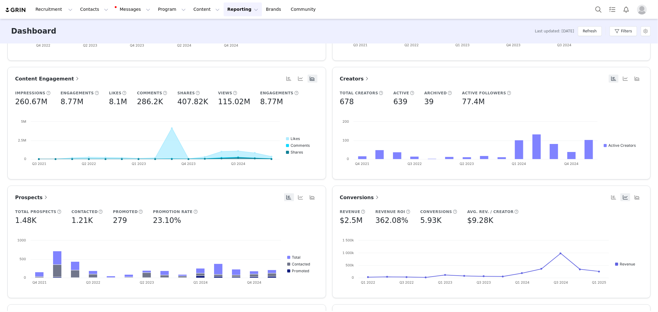 The width and height of the screenshot is (658, 312). Describe the element at coordinates (435, 93) in the screenshot. I see `h5: Archived` at that location.